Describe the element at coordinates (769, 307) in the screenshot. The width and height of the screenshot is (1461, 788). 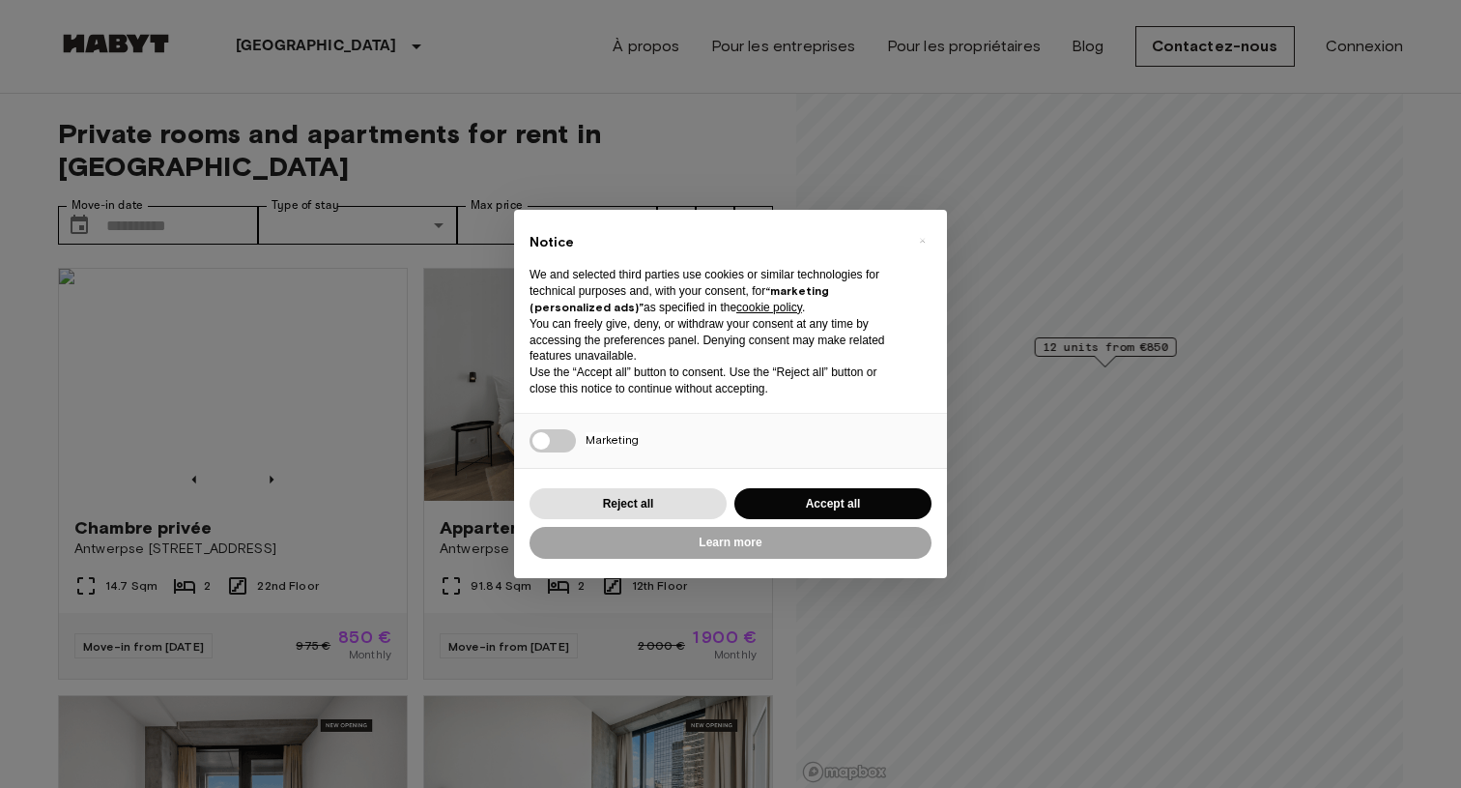
I see `a: cookie policy` at that location.